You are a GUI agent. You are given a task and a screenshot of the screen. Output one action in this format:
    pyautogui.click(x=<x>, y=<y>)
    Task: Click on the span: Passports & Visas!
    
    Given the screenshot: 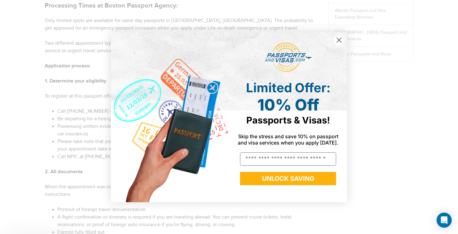 What is the action you would take?
    pyautogui.click(x=288, y=120)
    